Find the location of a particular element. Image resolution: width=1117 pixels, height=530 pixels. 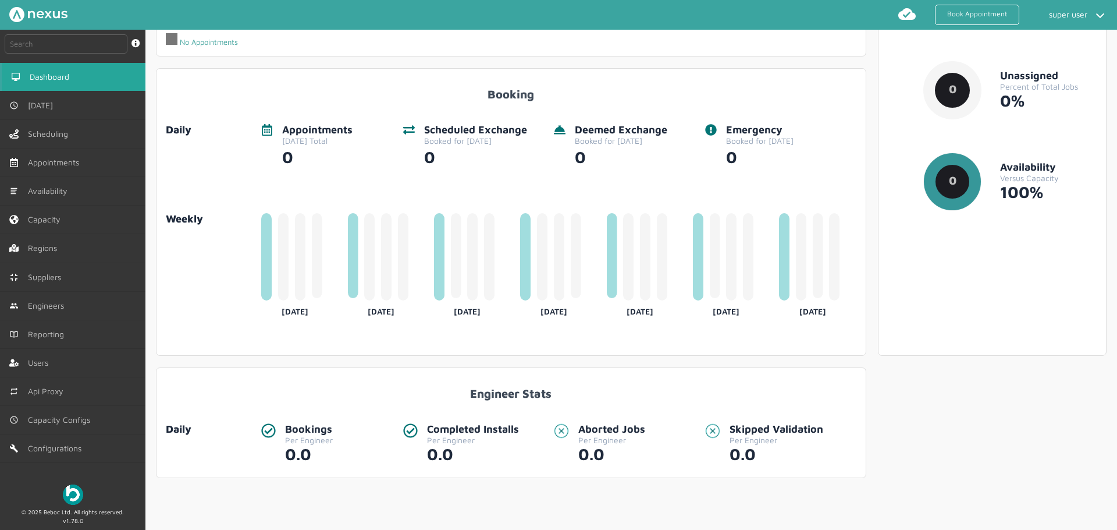

div: Bookings is located at coordinates (309, 429).